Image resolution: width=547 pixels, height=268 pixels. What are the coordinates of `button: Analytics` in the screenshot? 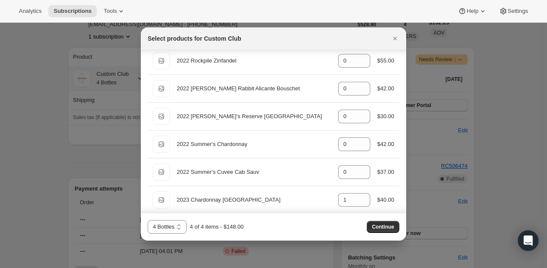 It's located at (30, 11).